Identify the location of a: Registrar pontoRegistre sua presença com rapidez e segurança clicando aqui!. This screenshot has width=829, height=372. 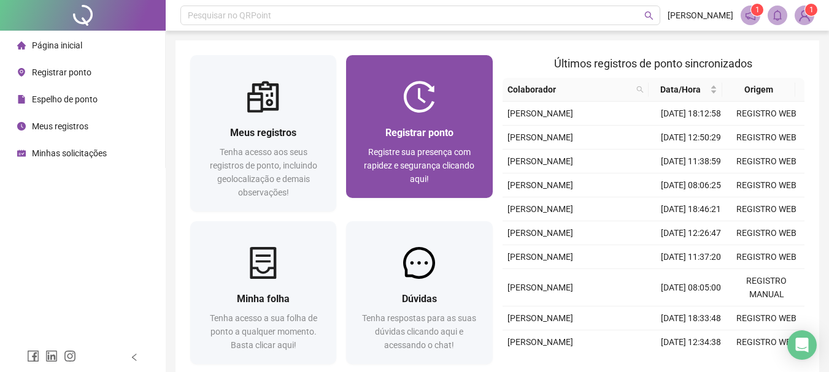
(419, 126).